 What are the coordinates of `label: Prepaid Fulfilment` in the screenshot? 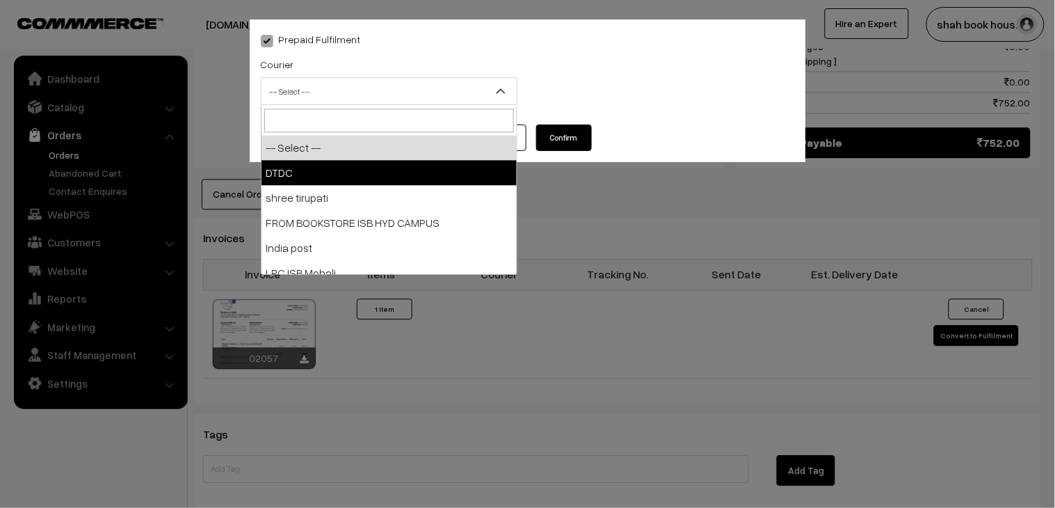 It's located at (311, 39).